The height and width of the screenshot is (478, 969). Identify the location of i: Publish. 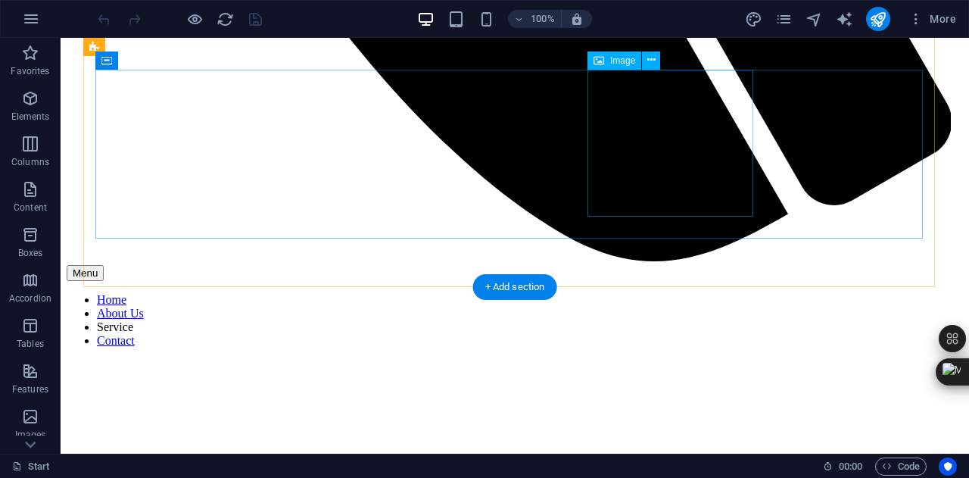
(878, 19).